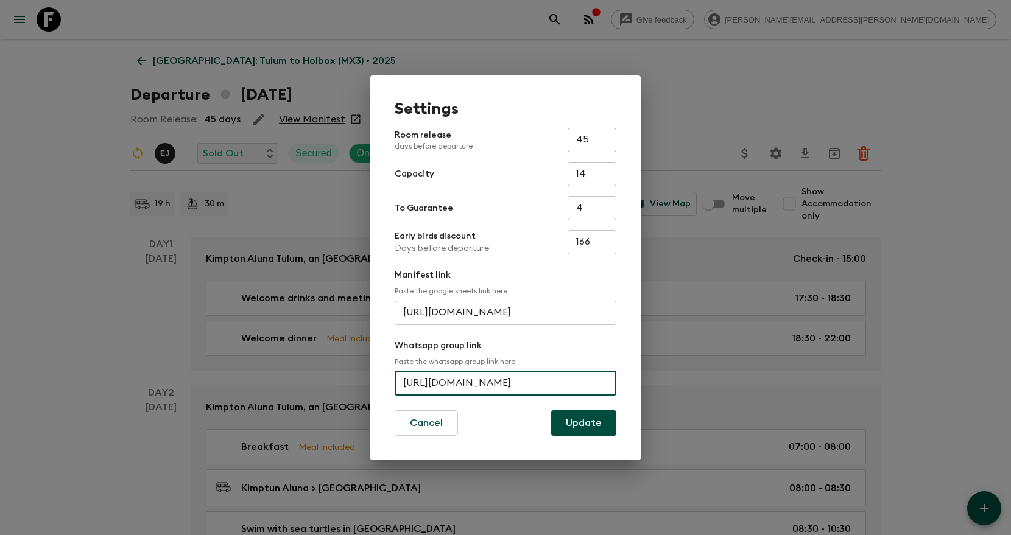 This screenshot has height=535, width=1011. Describe the element at coordinates (433, 140) in the screenshot. I see `p: Room release` at that location.